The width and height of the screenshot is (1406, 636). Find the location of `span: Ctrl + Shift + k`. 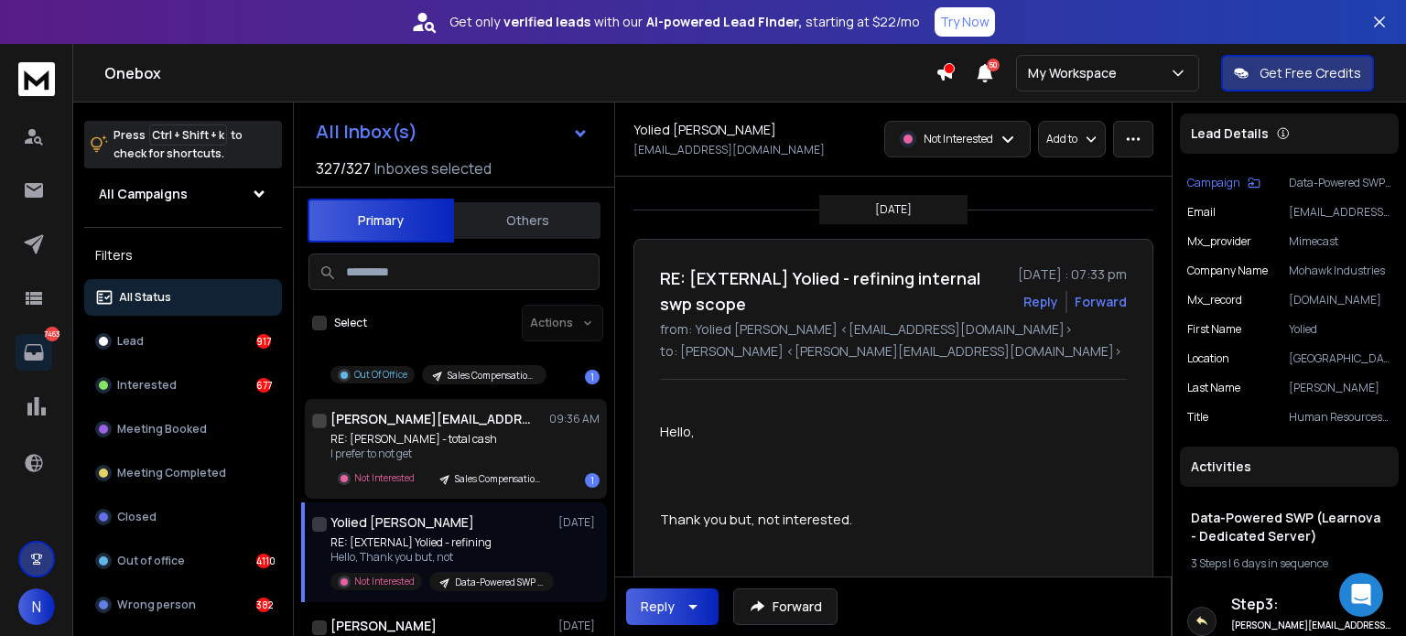

span: Ctrl + Shift + k is located at coordinates (188, 135).